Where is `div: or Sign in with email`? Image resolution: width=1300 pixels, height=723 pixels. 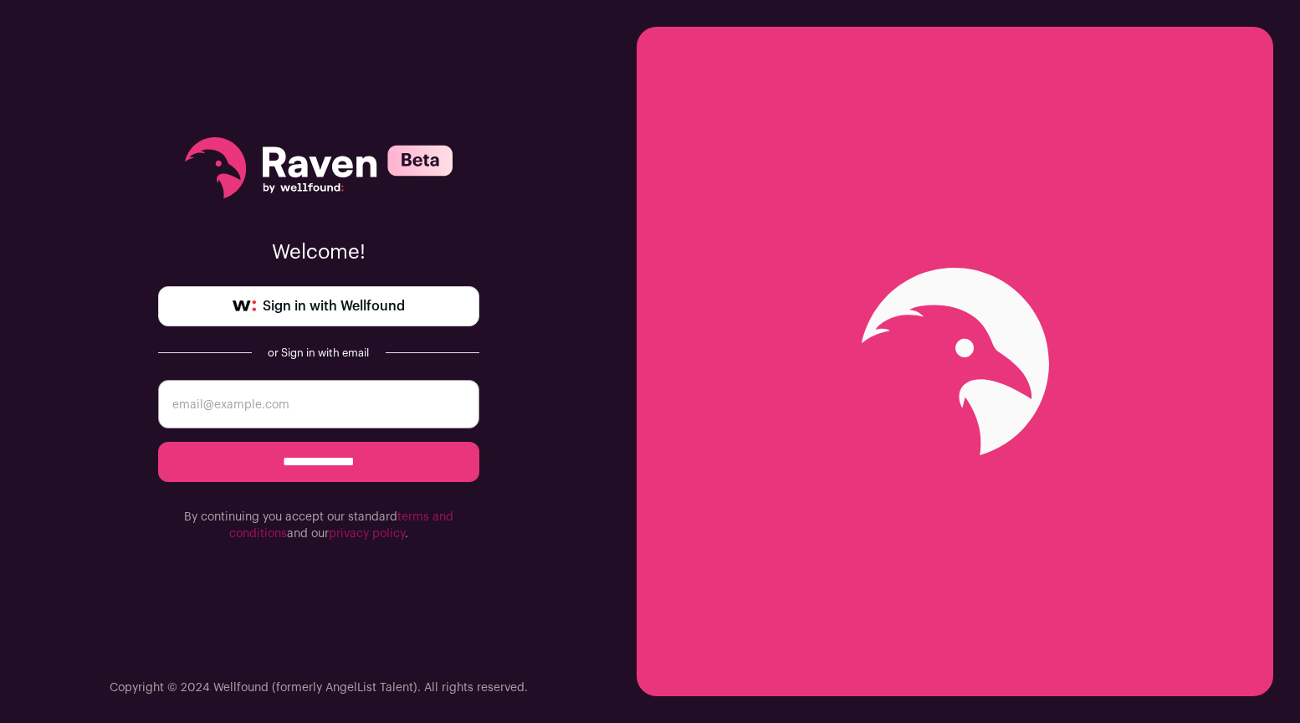
div: or Sign in with email is located at coordinates (319, 353).